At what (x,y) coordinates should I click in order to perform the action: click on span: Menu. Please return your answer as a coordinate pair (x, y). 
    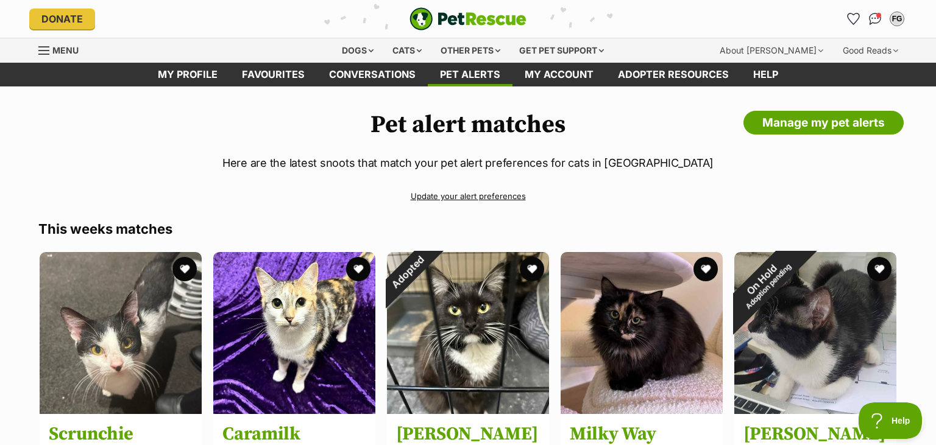
    Looking at the image, I should click on (65, 50).